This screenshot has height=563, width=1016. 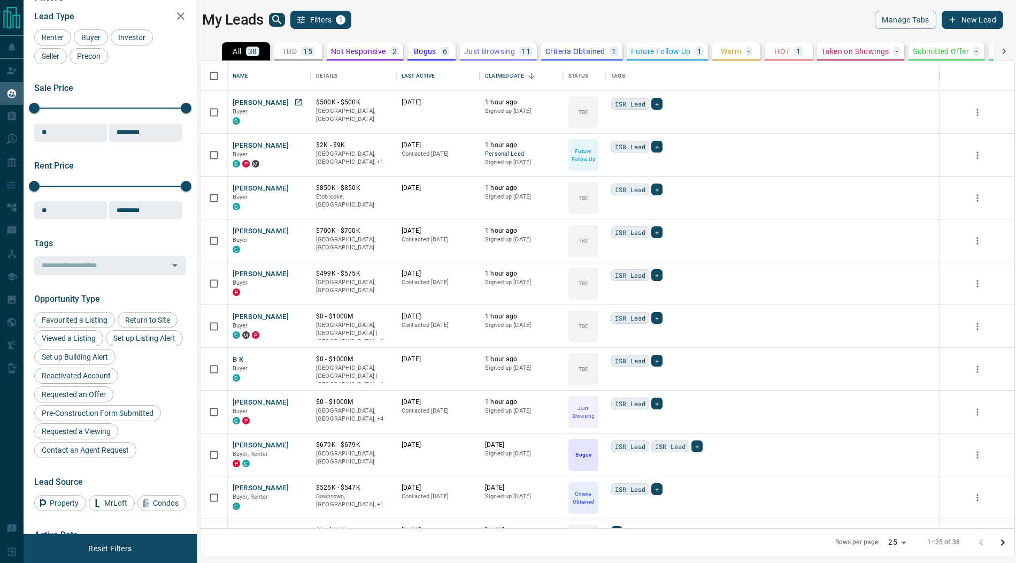 I want to click on div: Seller, so click(x=50, y=56).